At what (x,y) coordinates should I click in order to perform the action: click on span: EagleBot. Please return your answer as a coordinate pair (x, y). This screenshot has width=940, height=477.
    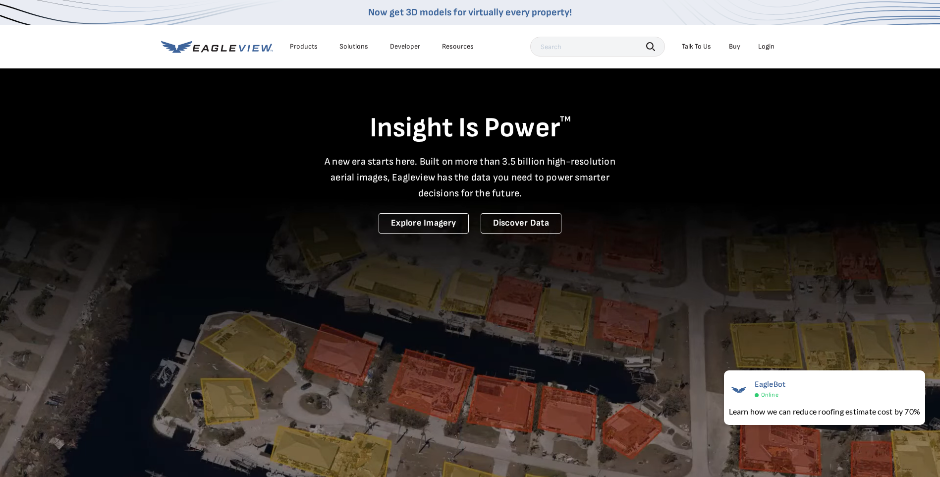
    Looking at the image, I should click on (770, 384).